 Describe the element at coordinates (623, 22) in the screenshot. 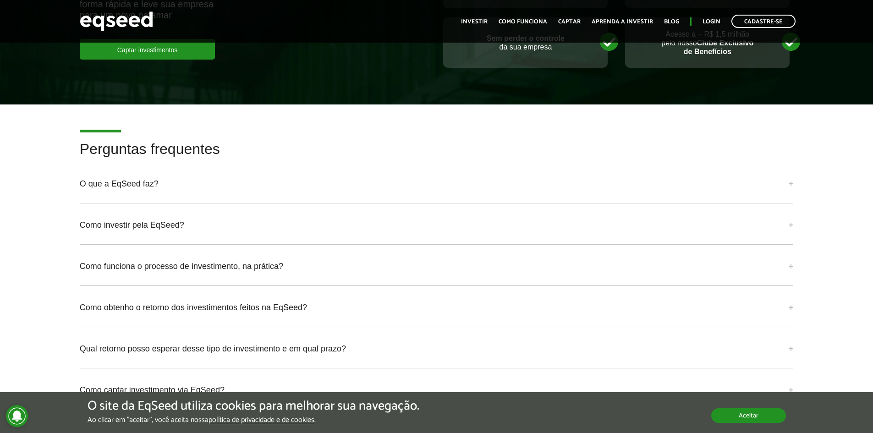

I see `a: Aprenda a investir` at that location.